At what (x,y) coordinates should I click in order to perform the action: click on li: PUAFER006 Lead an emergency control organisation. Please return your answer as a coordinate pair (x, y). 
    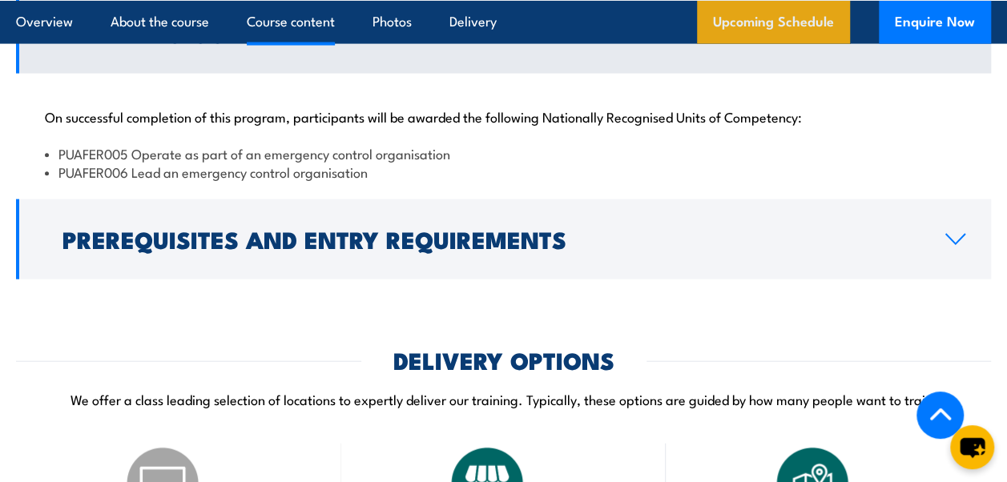
    Looking at the image, I should click on (503, 171).